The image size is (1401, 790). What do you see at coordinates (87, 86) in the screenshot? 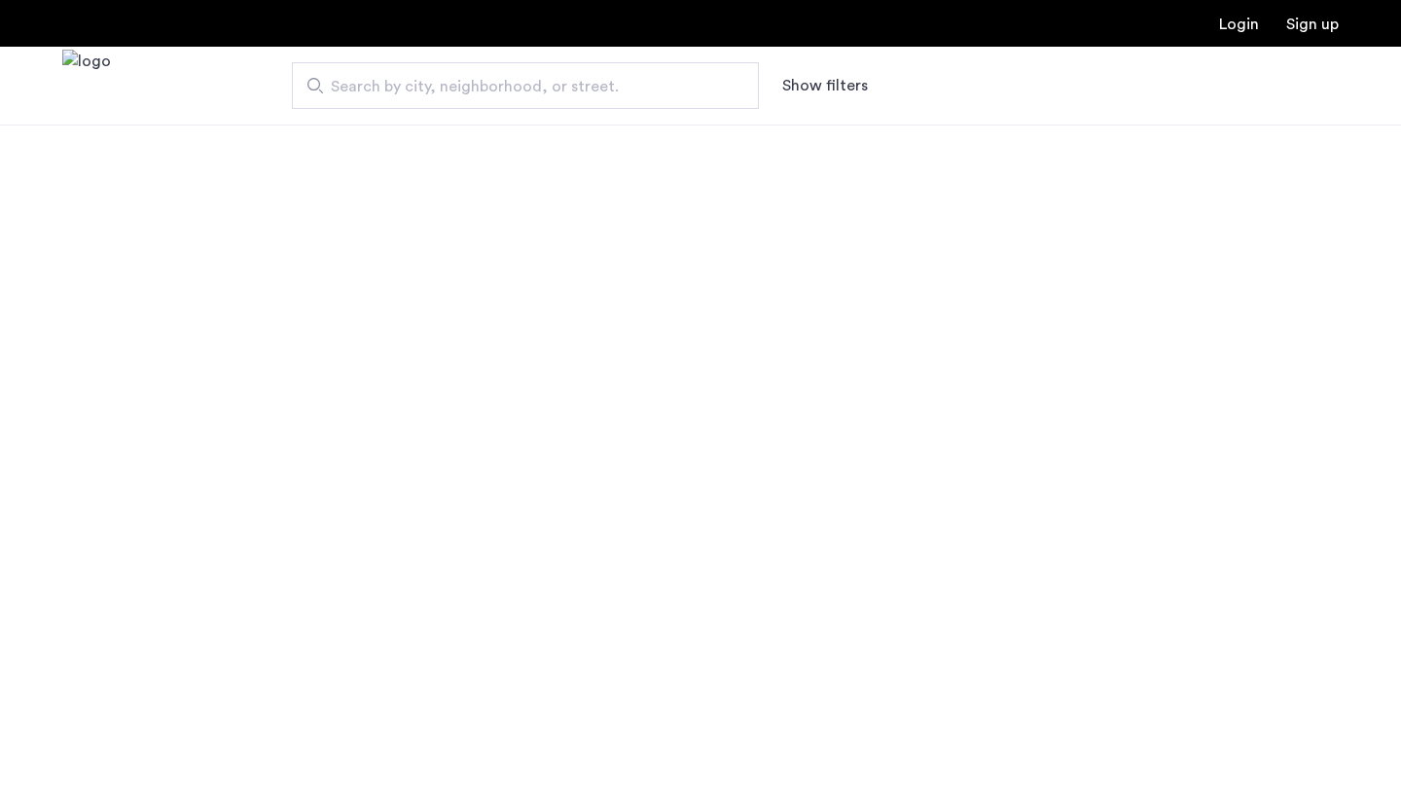
I see `img: logo` at bounding box center [87, 86].